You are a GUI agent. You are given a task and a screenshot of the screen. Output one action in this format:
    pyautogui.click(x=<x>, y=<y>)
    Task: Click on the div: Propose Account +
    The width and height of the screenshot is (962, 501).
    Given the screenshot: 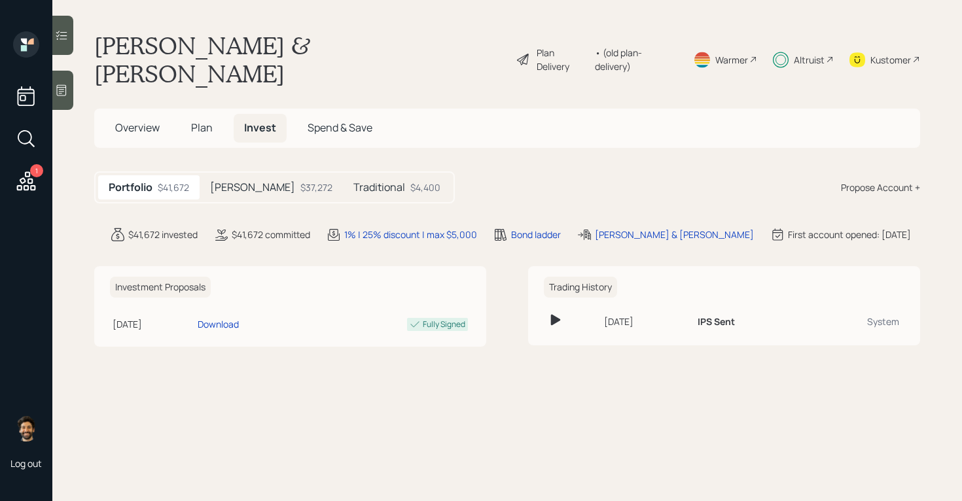 What is the action you would take?
    pyautogui.click(x=880, y=187)
    